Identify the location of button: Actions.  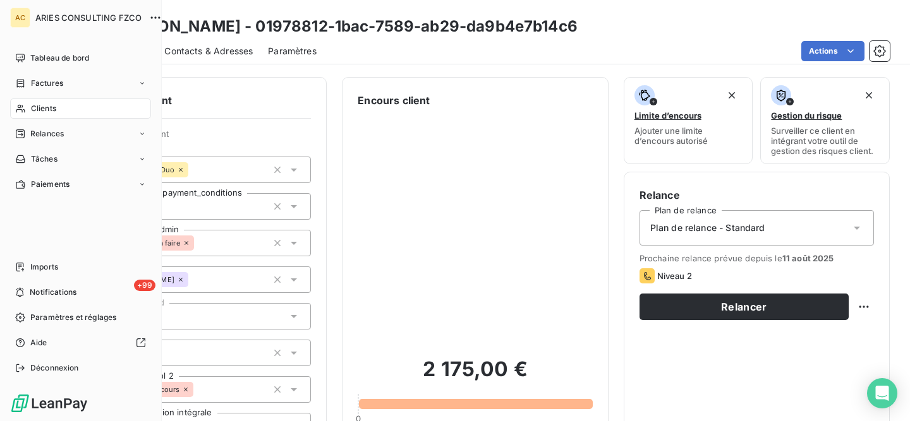
(832, 51).